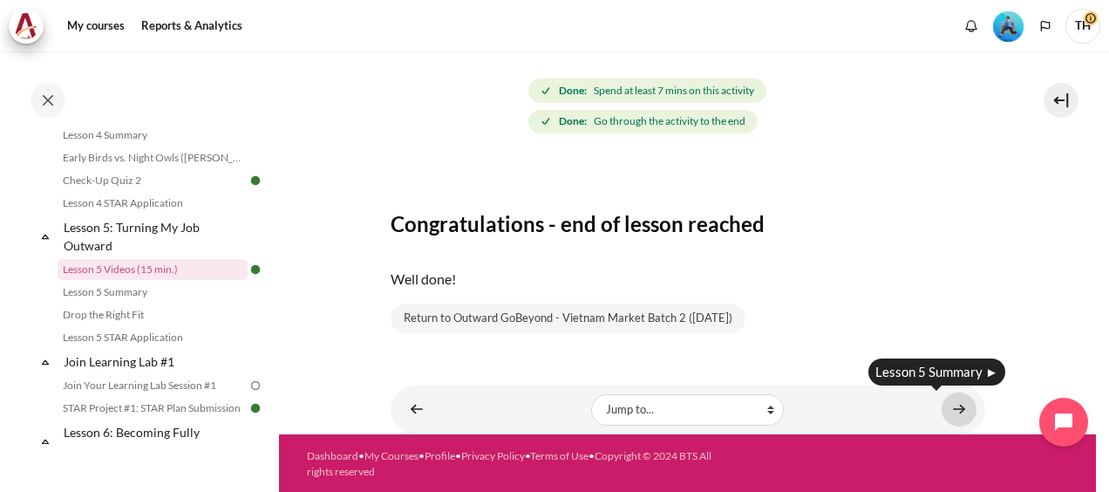 The image size is (1109, 492). Describe the element at coordinates (1008, 25) in the screenshot. I see `div: Level #3` at that location.